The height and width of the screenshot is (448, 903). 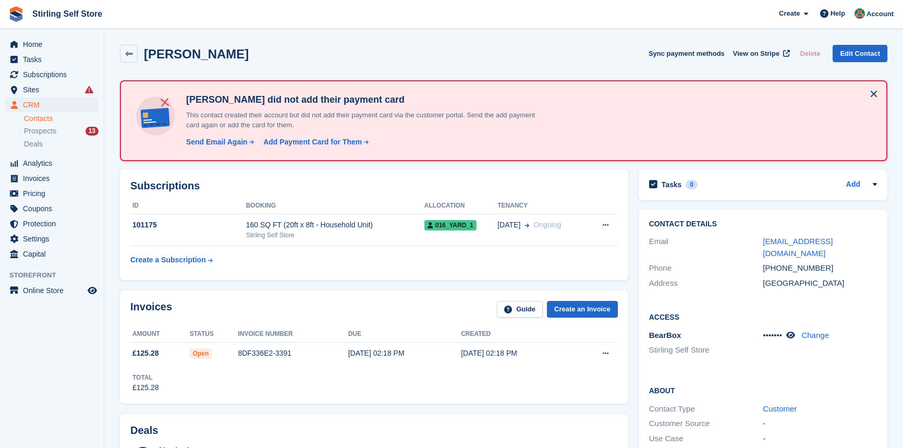 What do you see at coordinates (671, 185) in the screenshot?
I see `h2: Tasks` at bounding box center [671, 185].